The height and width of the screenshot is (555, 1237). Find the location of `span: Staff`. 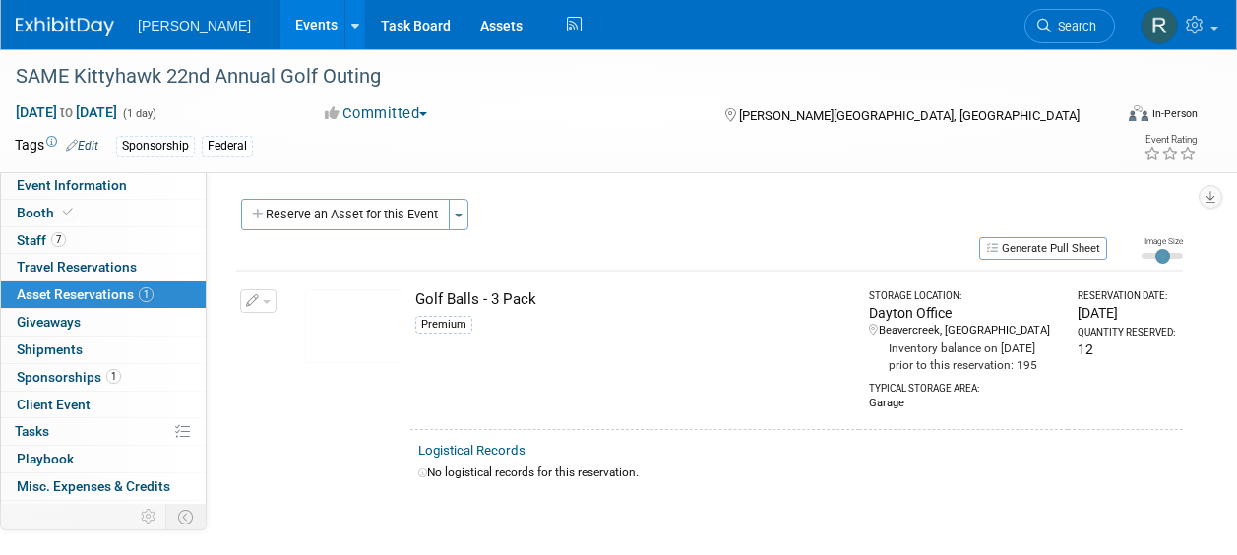

span: Staff is located at coordinates (41, 240).